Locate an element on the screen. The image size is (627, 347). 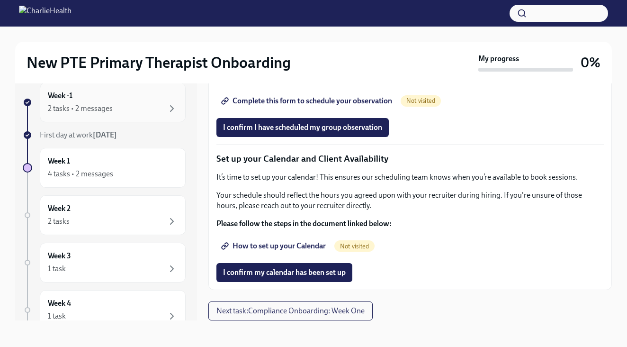
span: Next task : Compliance Onboarding: Week One is located at coordinates (290, 311).